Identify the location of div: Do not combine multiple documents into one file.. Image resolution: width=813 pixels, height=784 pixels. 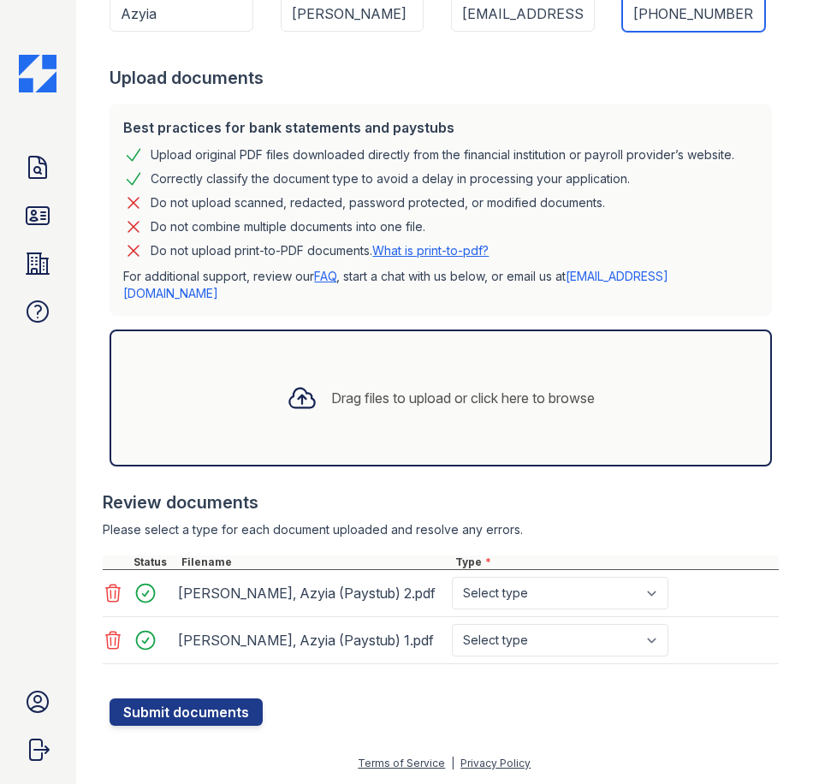
(287, 227).